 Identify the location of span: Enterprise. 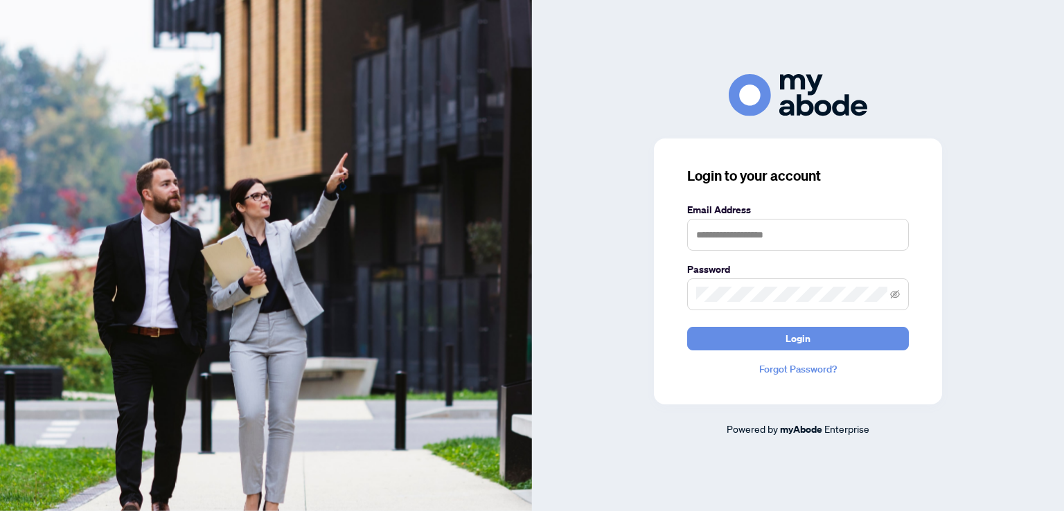
(847, 429).